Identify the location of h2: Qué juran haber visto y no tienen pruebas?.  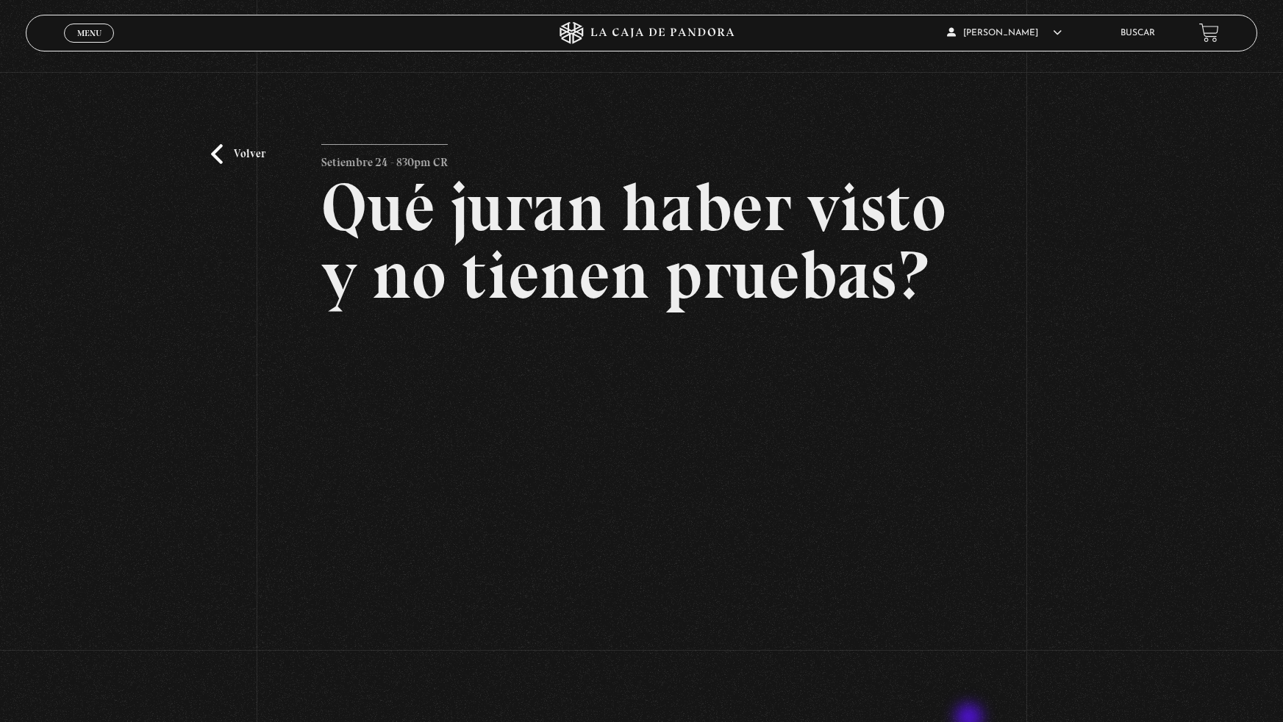
(641, 241).